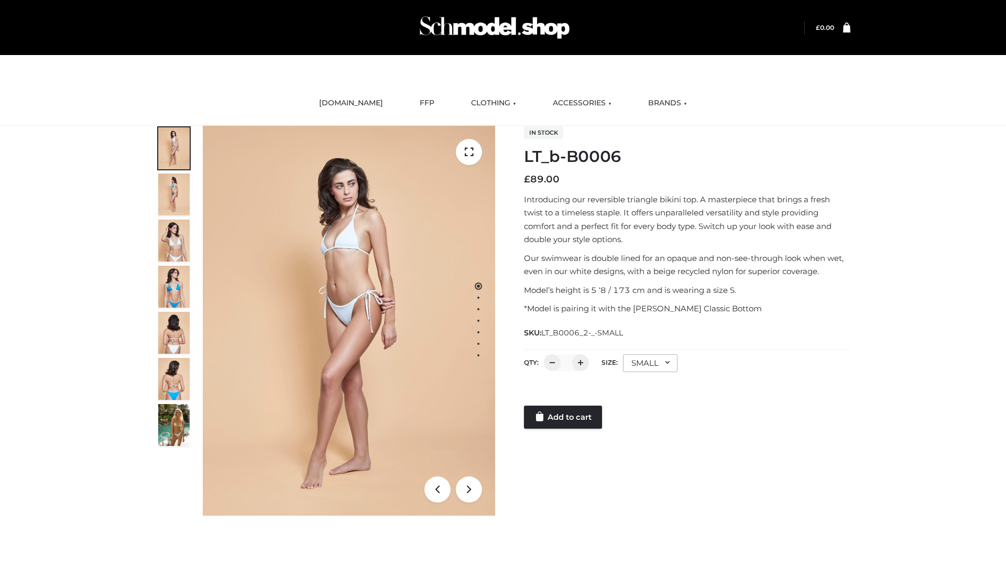 The width and height of the screenshot is (1006, 566). Describe the element at coordinates (563, 417) in the screenshot. I see `a: Add to cart` at that location.